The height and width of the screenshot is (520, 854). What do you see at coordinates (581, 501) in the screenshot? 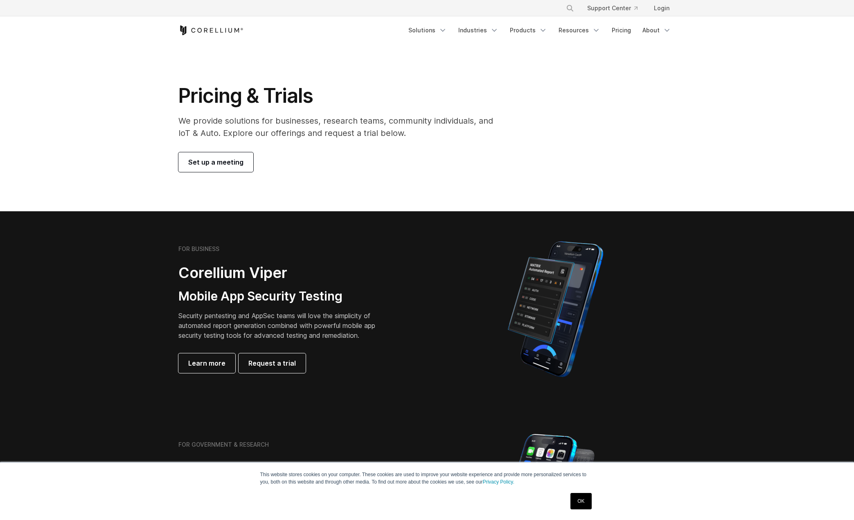
I see `a: OK` at bounding box center [581, 501].